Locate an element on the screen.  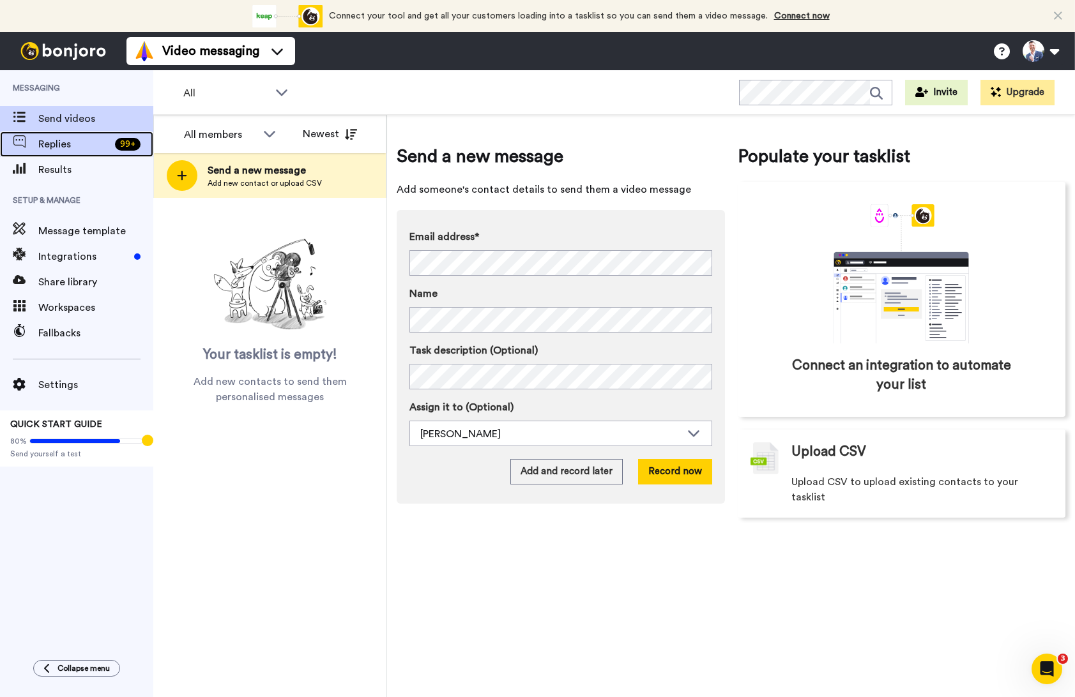
span: Fallbacks is located at coordinates (96, 333).